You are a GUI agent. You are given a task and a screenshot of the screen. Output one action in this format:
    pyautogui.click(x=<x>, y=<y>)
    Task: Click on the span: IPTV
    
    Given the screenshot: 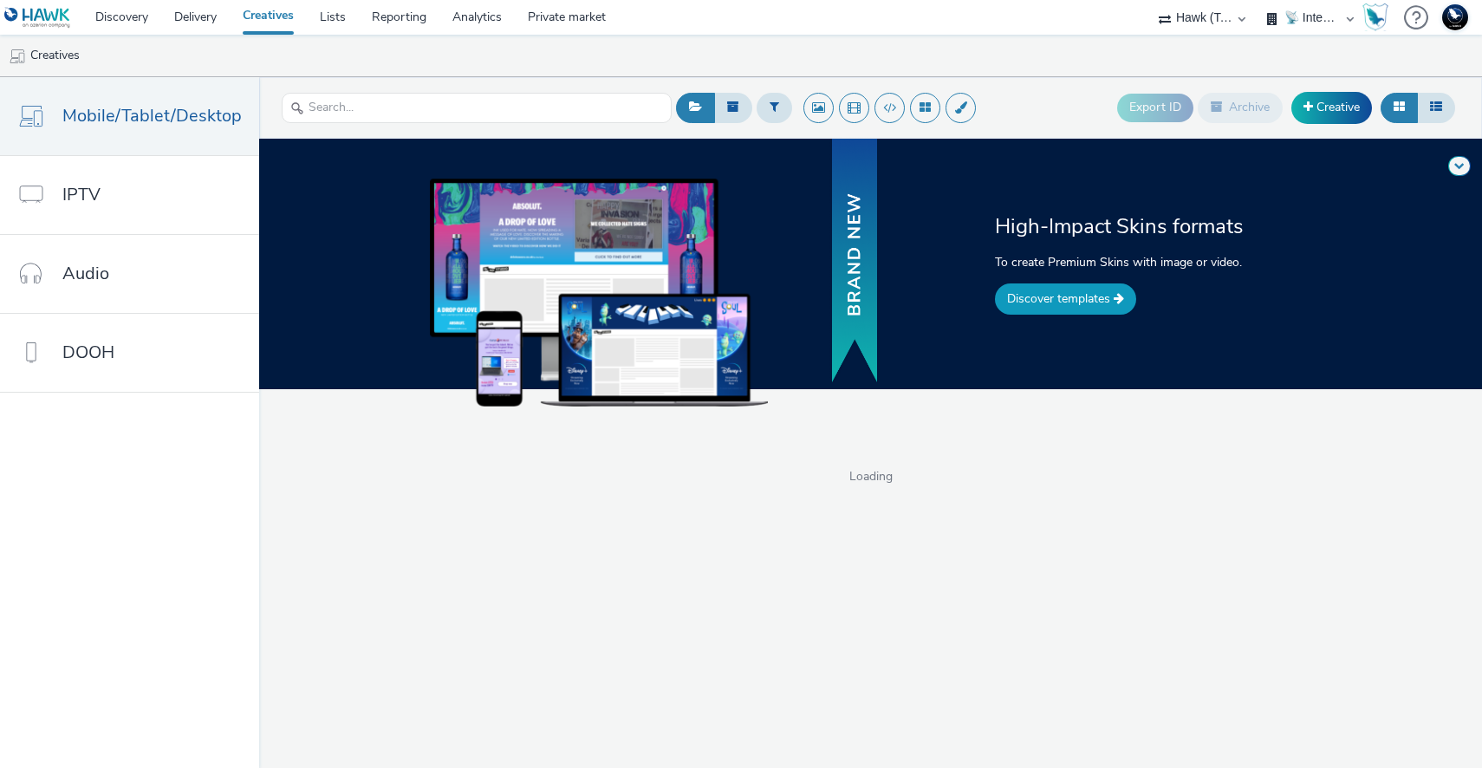 What is the action you would take?
    pyautogui.click(x=81, y=194)
    